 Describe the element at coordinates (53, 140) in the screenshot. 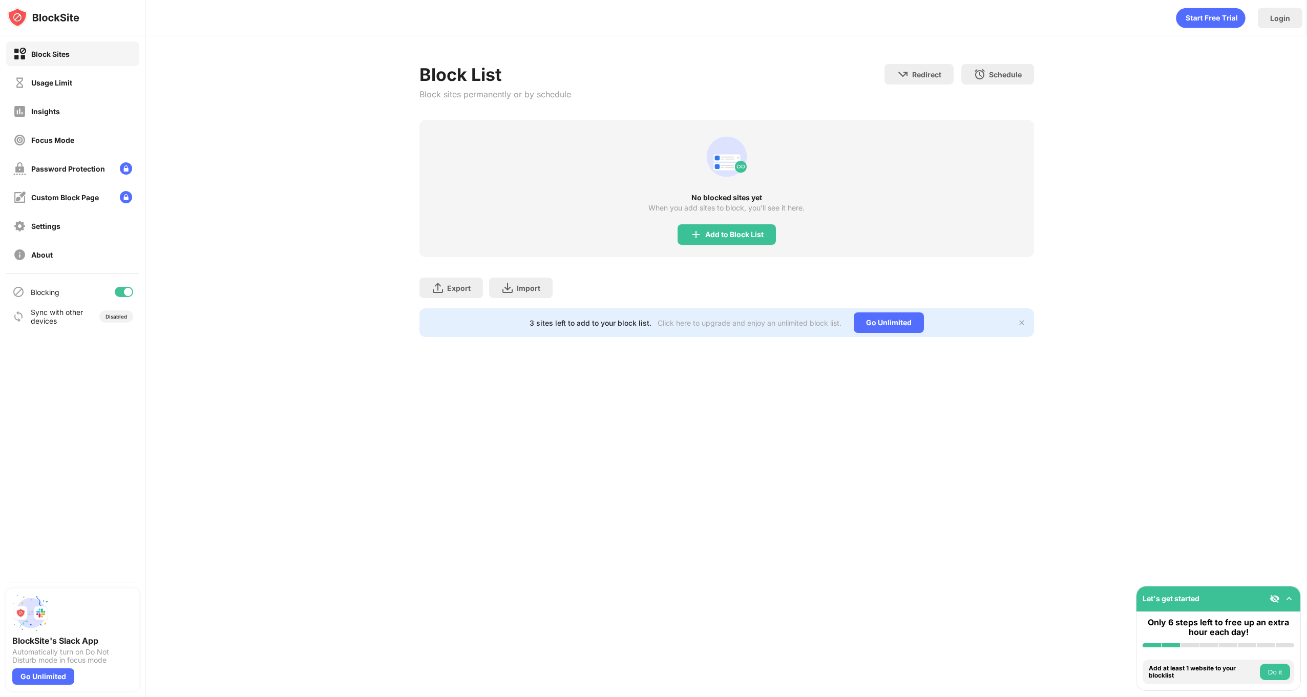

I see `div: Focus Mode` at that location.